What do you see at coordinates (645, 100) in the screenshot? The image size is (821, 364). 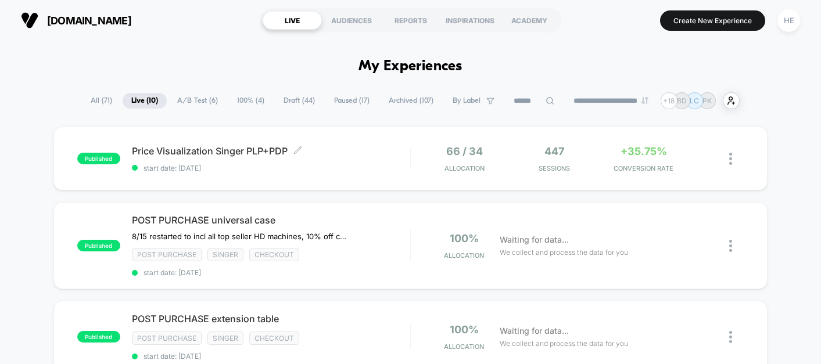 I see `img: end` at bounding box center [645, 100].